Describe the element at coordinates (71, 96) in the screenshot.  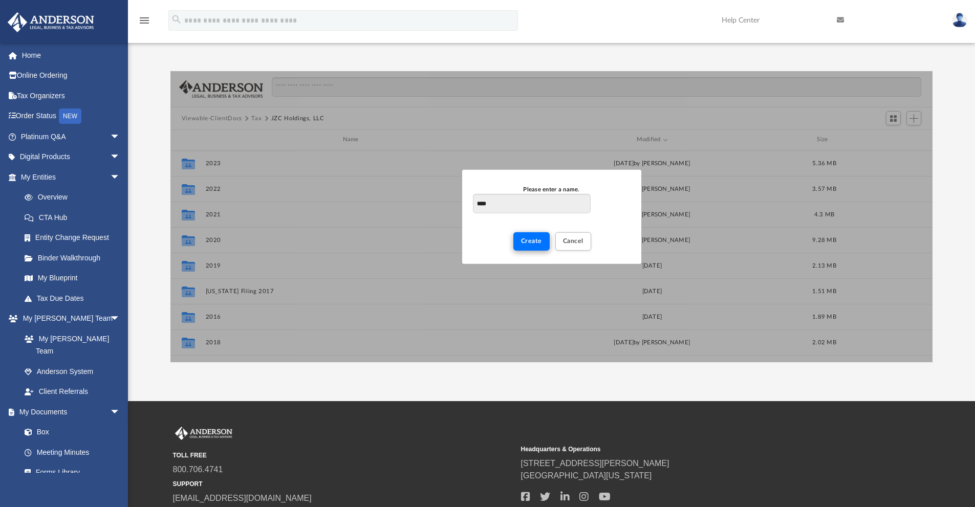
I see `a: Tax Organizers` at that location.